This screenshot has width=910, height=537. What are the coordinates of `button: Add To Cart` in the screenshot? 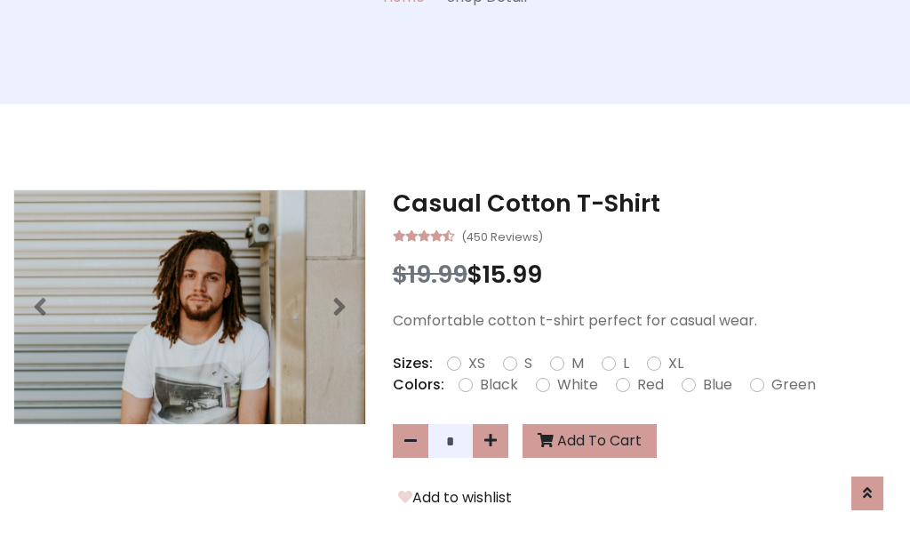 It's located at (589, 441).